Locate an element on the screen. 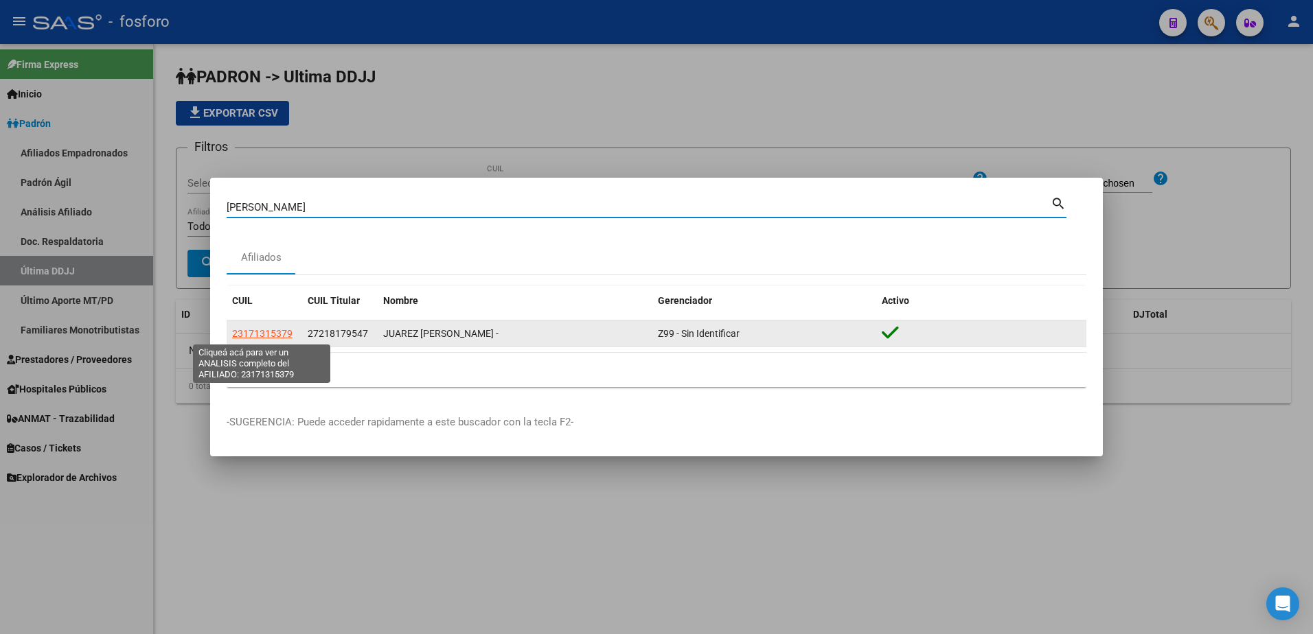 This screenshot has width=1313, height=634. datatable-header-cell: Activo is located at coordinates (981, 301).